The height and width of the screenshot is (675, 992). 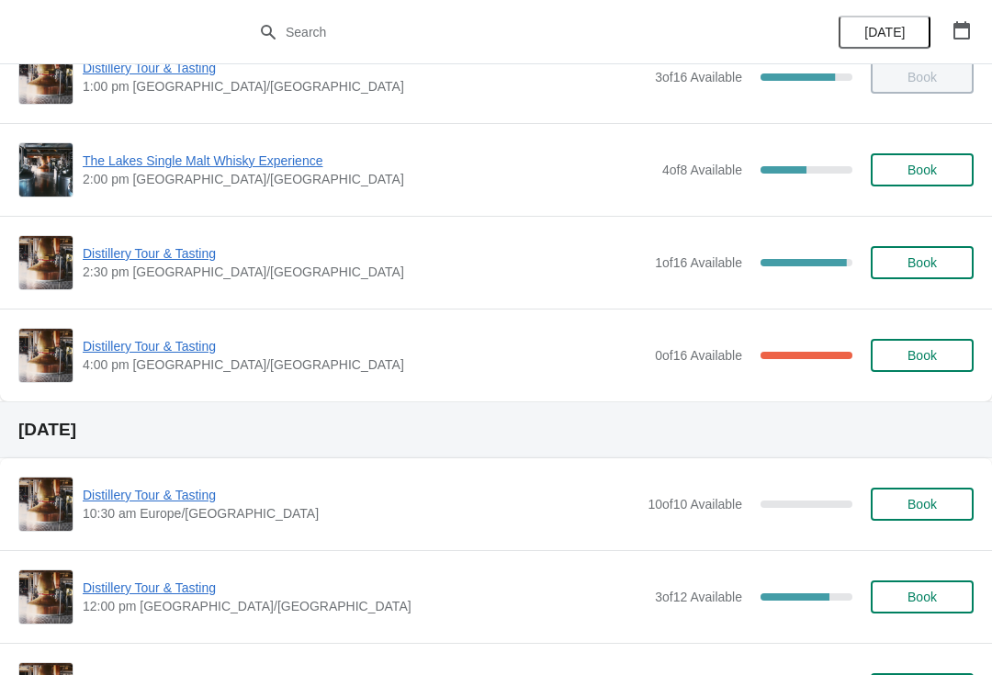 What do you see at coordinates (46, 597) in the screenshot?
I see `img: Distillery Tour & Tasting | | 12:00 pm Europe/London` at bounding box center [46, 597].